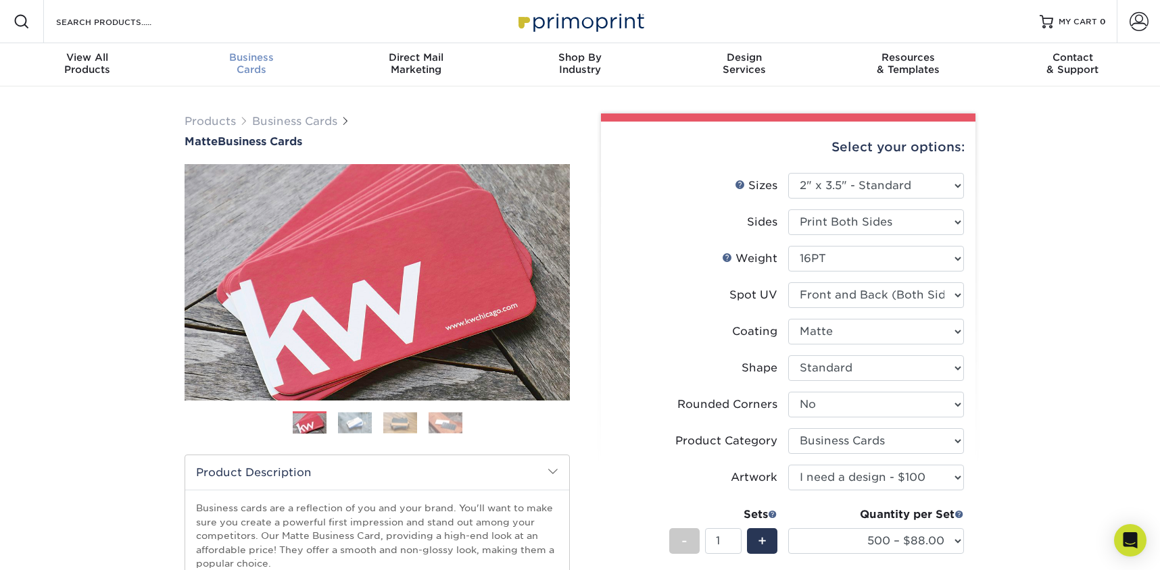  I want to click on span: Contact, so click(1072, 57).